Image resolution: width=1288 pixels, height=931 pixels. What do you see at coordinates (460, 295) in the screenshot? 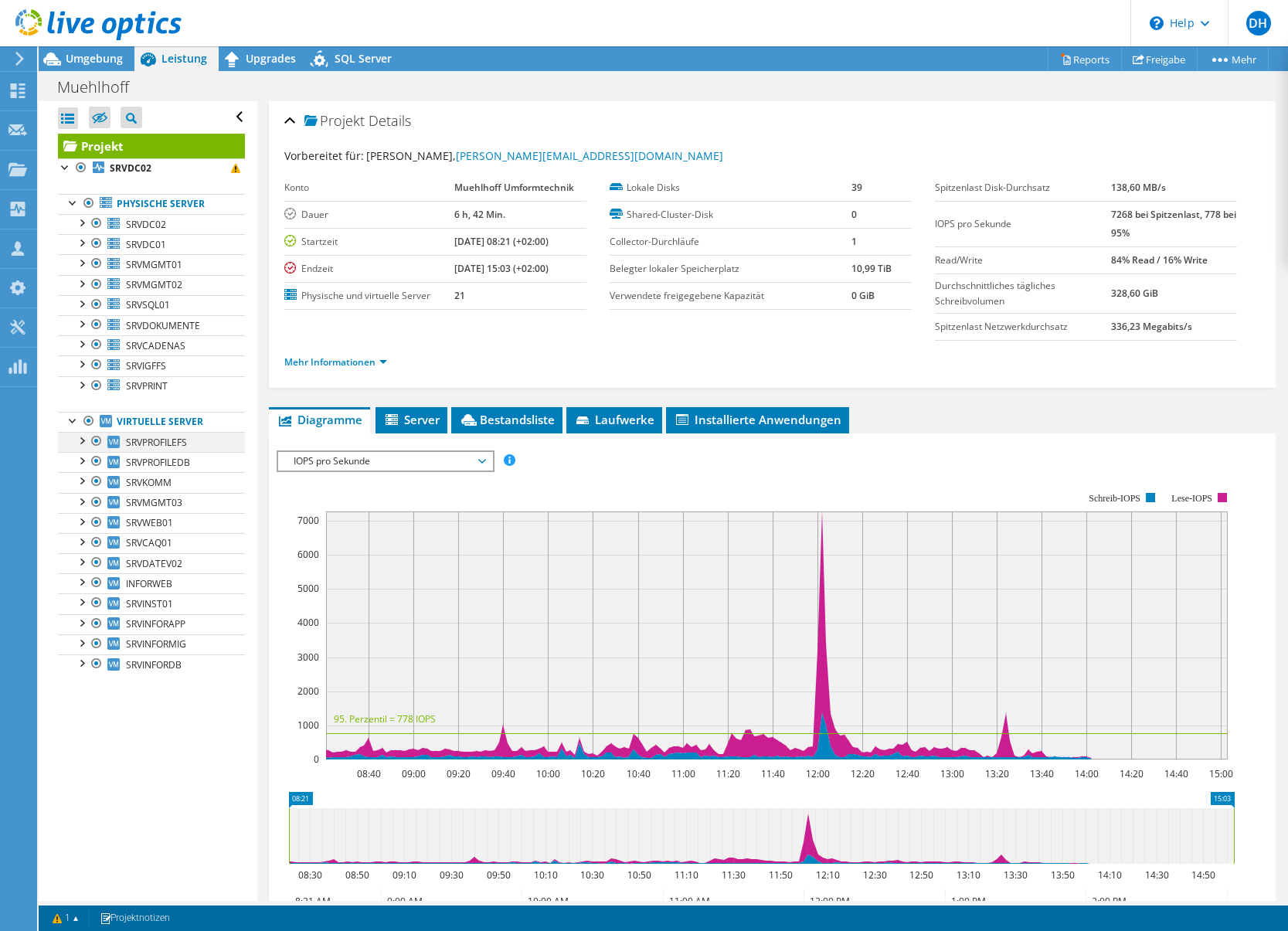
I see `b: 21` at bounding box center [460, 295].